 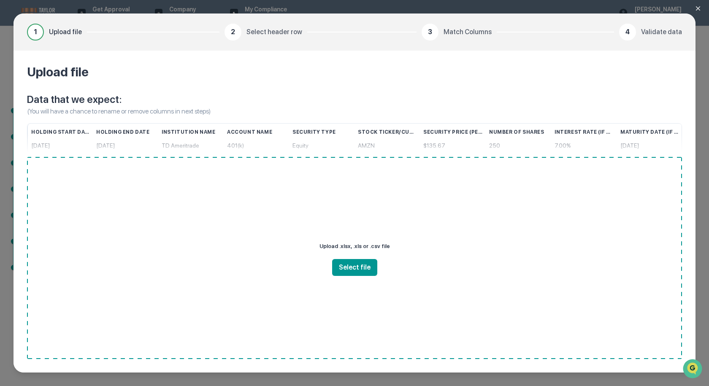 What do you see at coordinates (453, 146) in the screenshot?
I see `div: $135.67` at bounding box center [453, 146].